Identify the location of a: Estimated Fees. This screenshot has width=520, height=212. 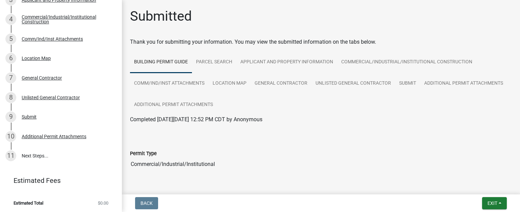
(58, 180).